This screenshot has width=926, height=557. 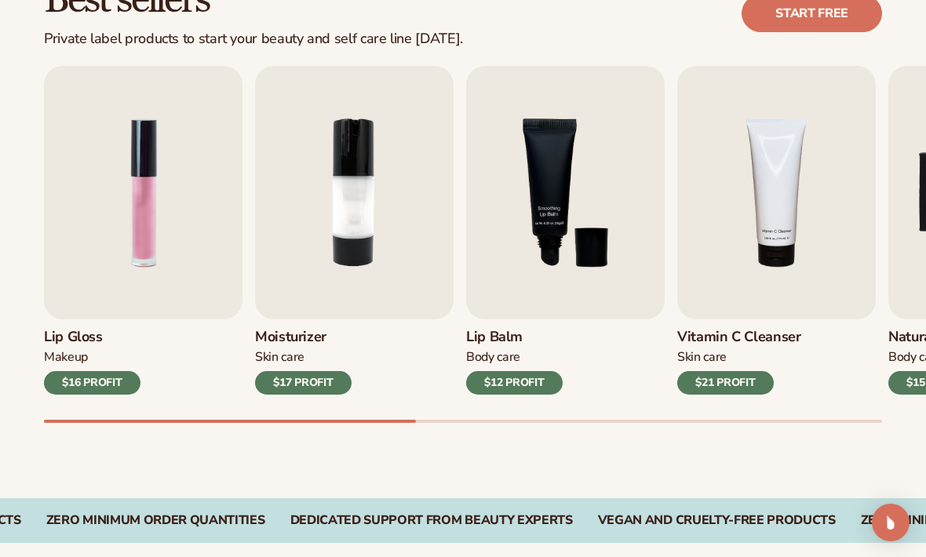 I want to click on div: ZERO MINIMUM ORDER QUANTITIES, so click(x=155, y=520).